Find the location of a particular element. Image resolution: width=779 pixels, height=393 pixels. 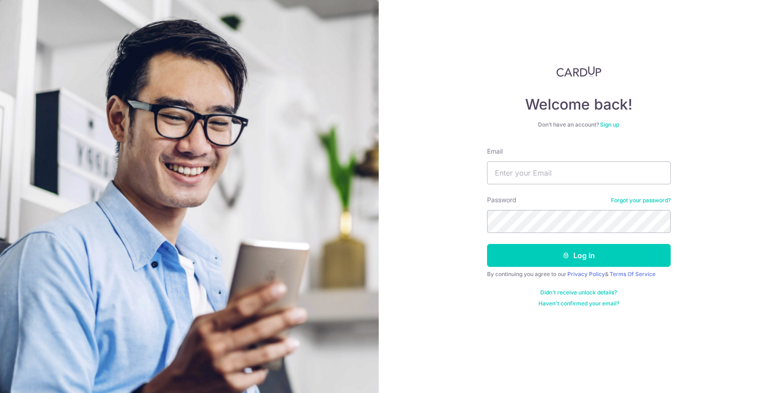

h4: Welcome back! is located at coordinates (579, 105).